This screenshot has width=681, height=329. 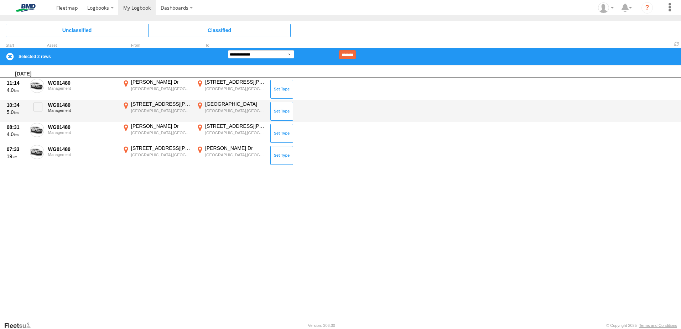 I want to click on div: 5.0, so click(x=16, y=112).